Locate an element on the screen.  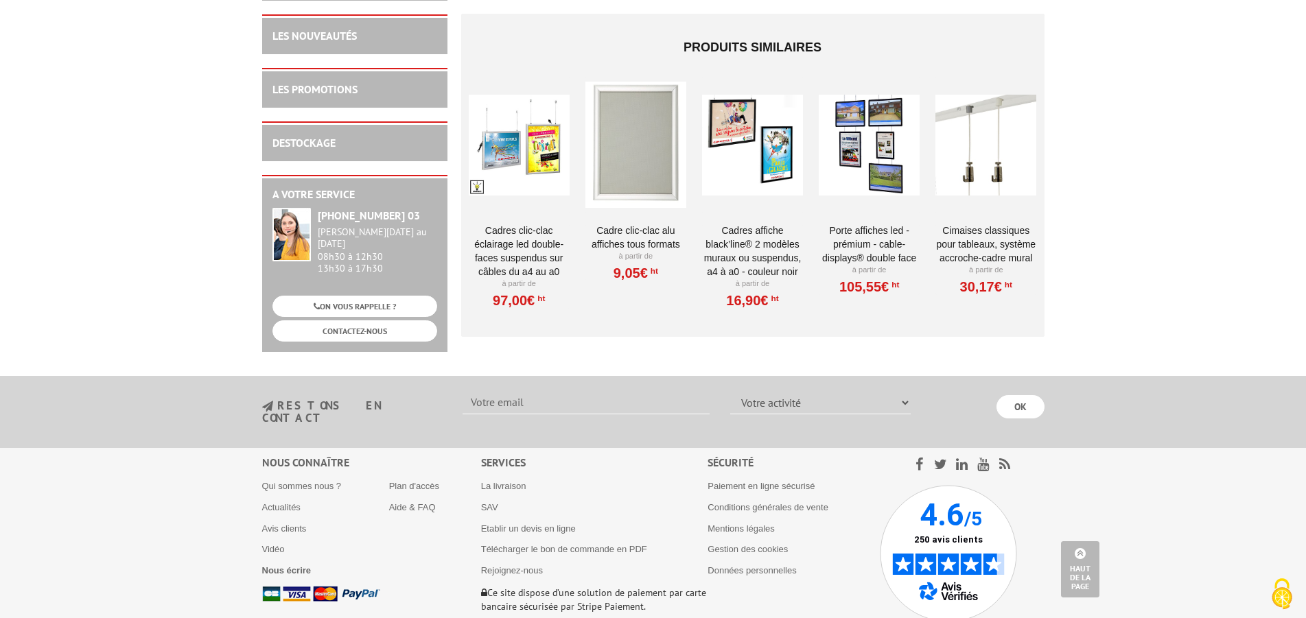
button: Cookies (fenêtre modale) is located at coordinates (1282, 595).